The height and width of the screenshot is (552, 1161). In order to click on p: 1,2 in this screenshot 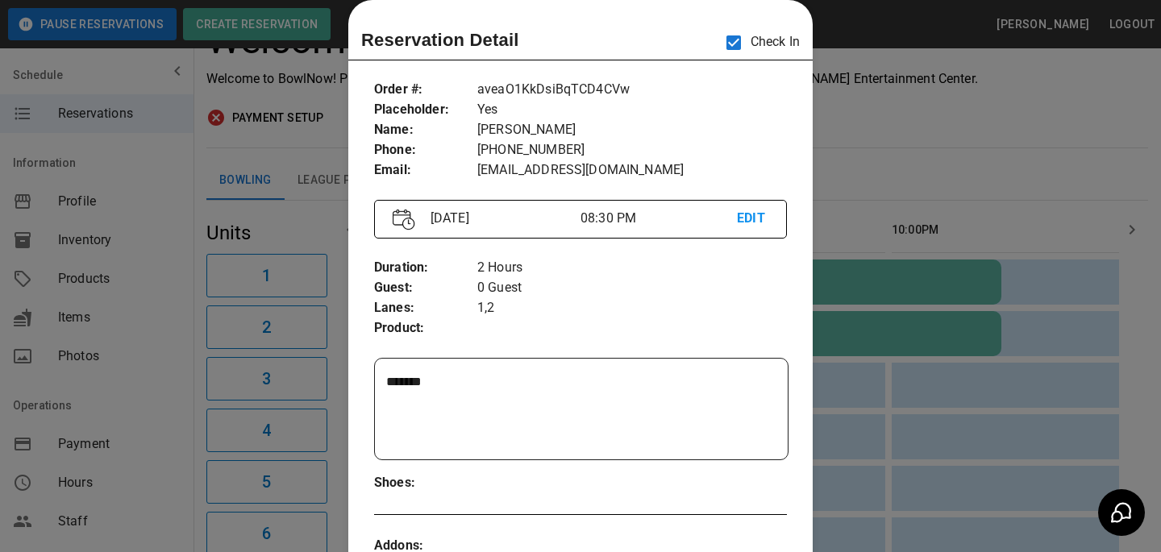, I will do `click(632, 308)`.